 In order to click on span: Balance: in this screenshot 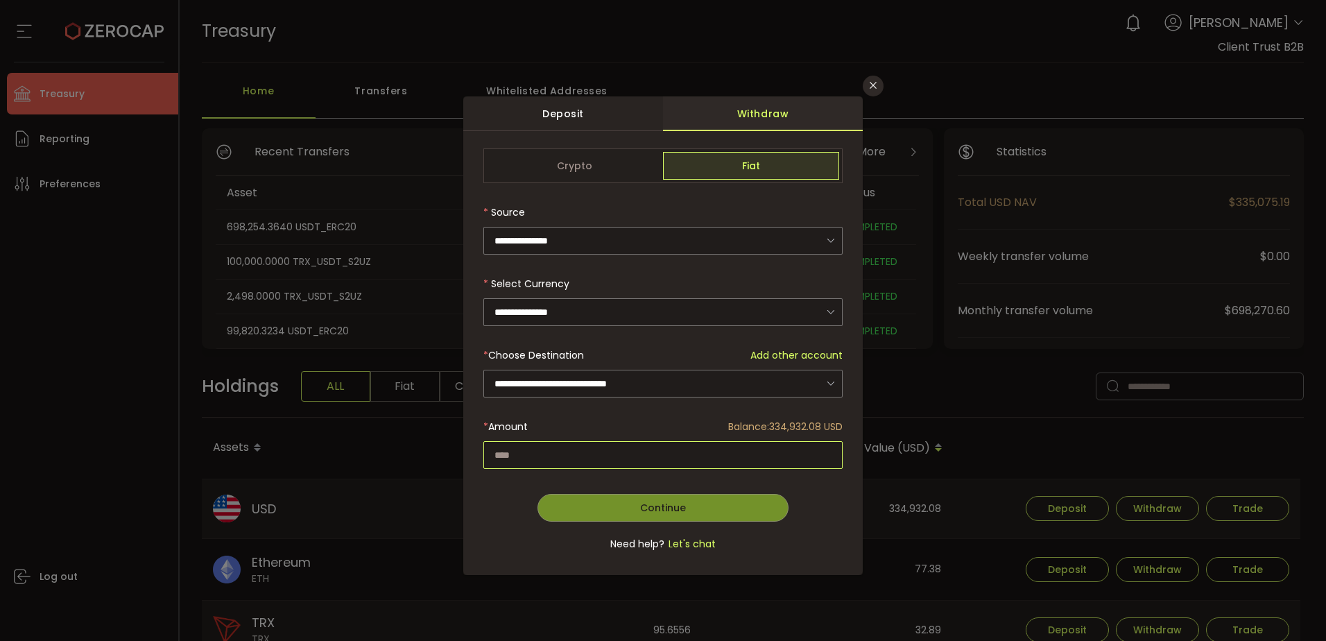, I will do `click(748, 427)`.